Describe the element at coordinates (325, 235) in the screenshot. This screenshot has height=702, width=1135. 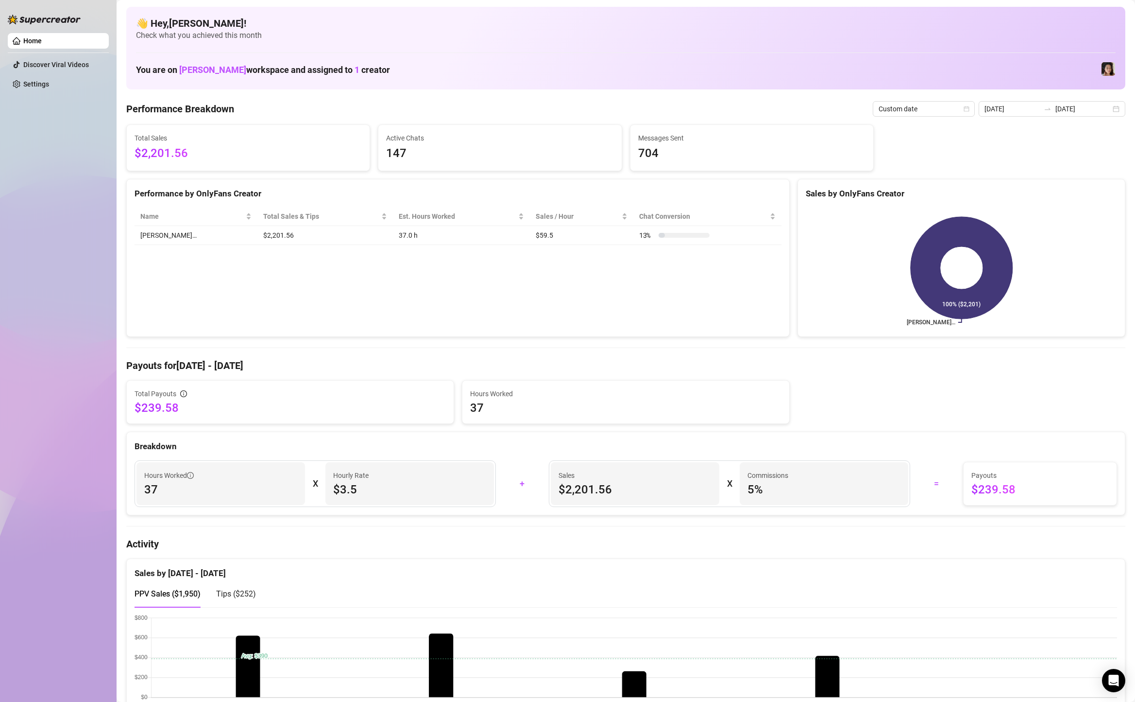
I see `td: $2,201.56` at that location.